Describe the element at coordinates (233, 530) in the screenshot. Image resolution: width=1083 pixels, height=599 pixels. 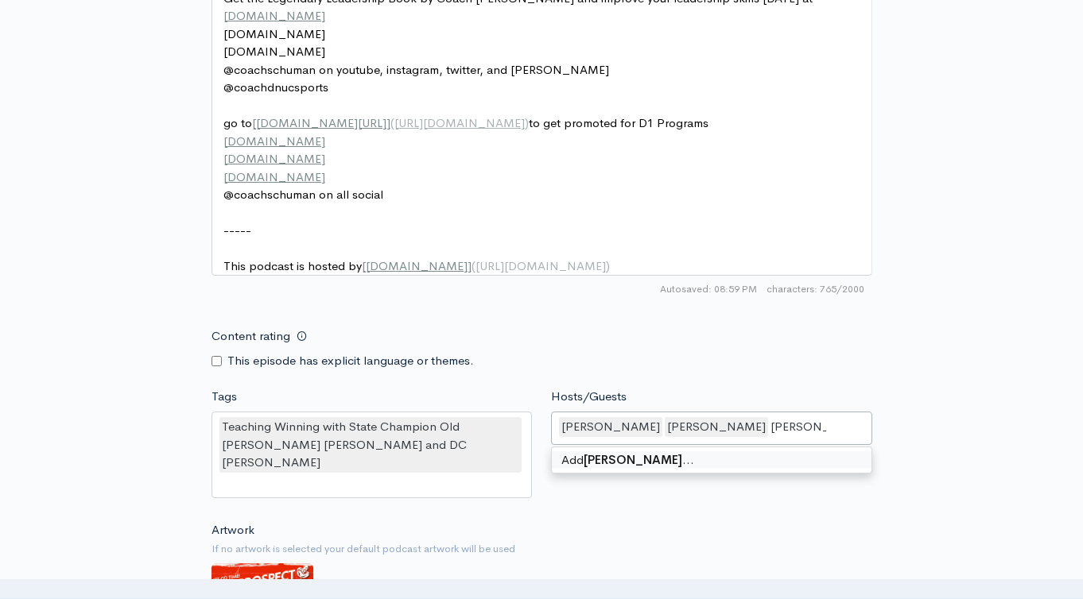
I see `label: Artwork` at that location.